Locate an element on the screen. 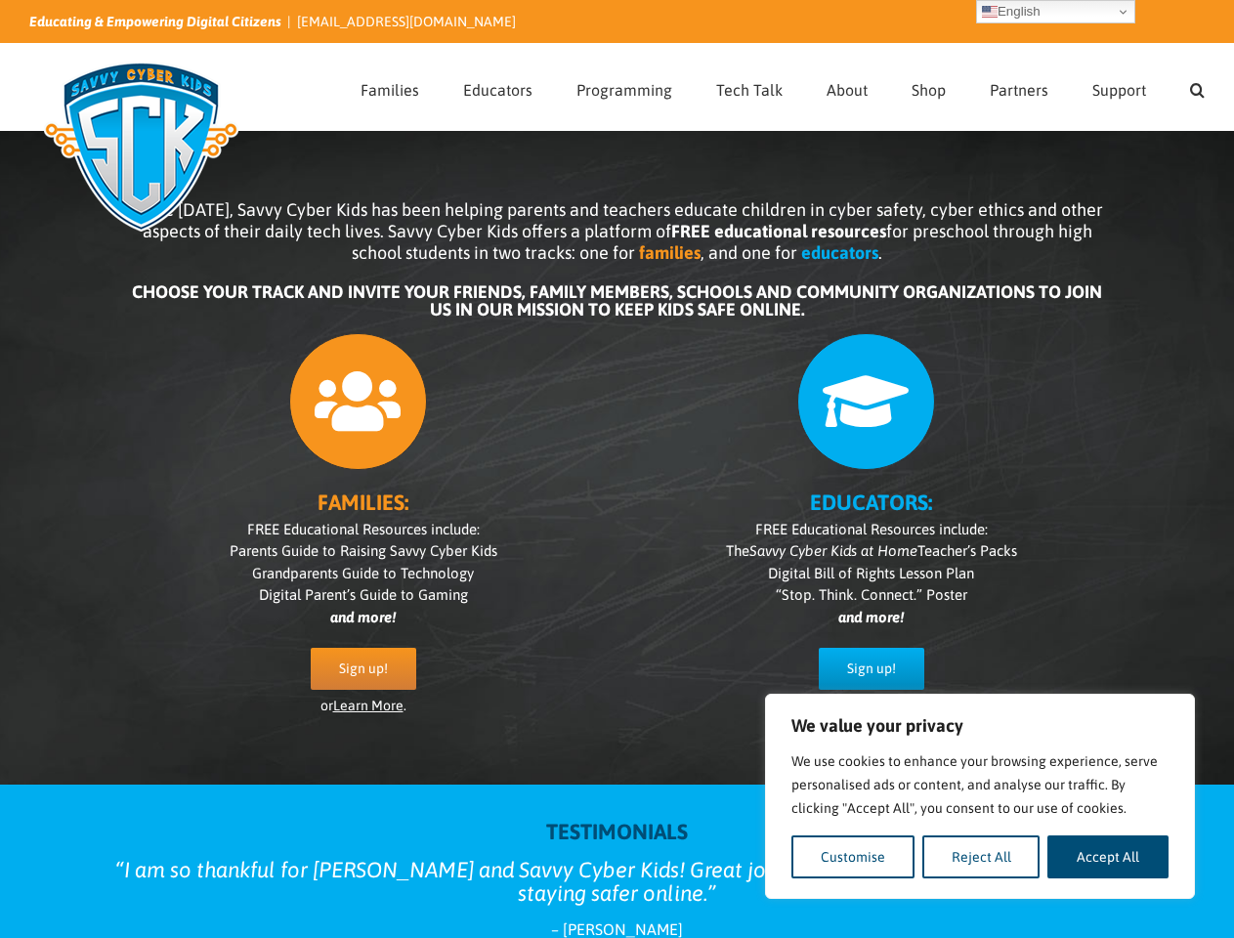 The height and width of the screenshot is (938, 1234). span: Tech Talk is located at coordinates (749, 90).